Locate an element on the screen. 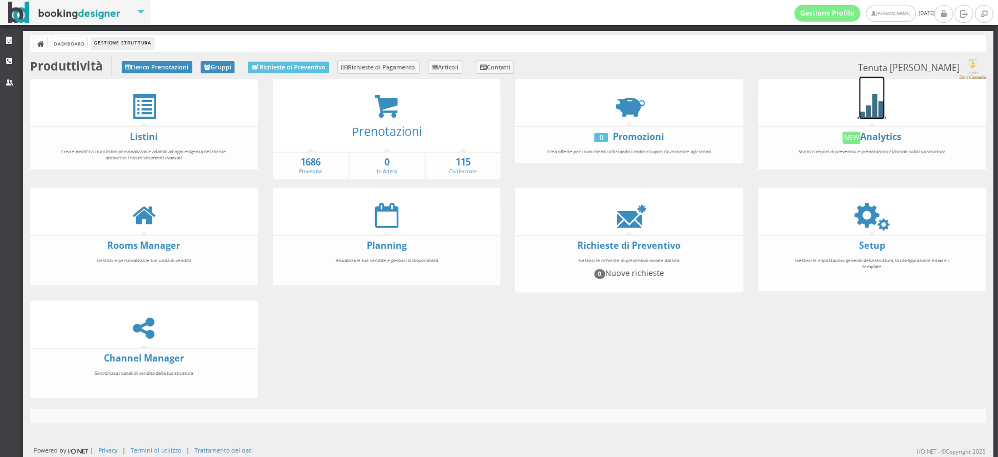 The height and width of the screenshot is (457, 998). strong: 0 is located at coordinates (387, 162).